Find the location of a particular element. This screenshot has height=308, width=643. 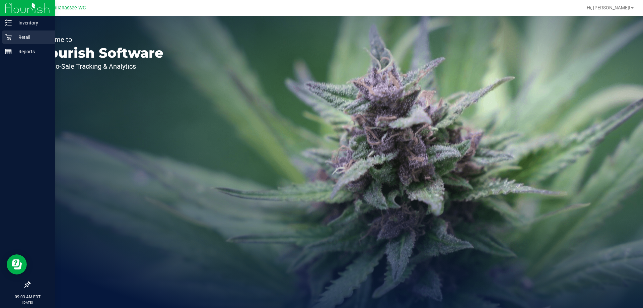

p: Welcome to is located at coordinates (100, 40).